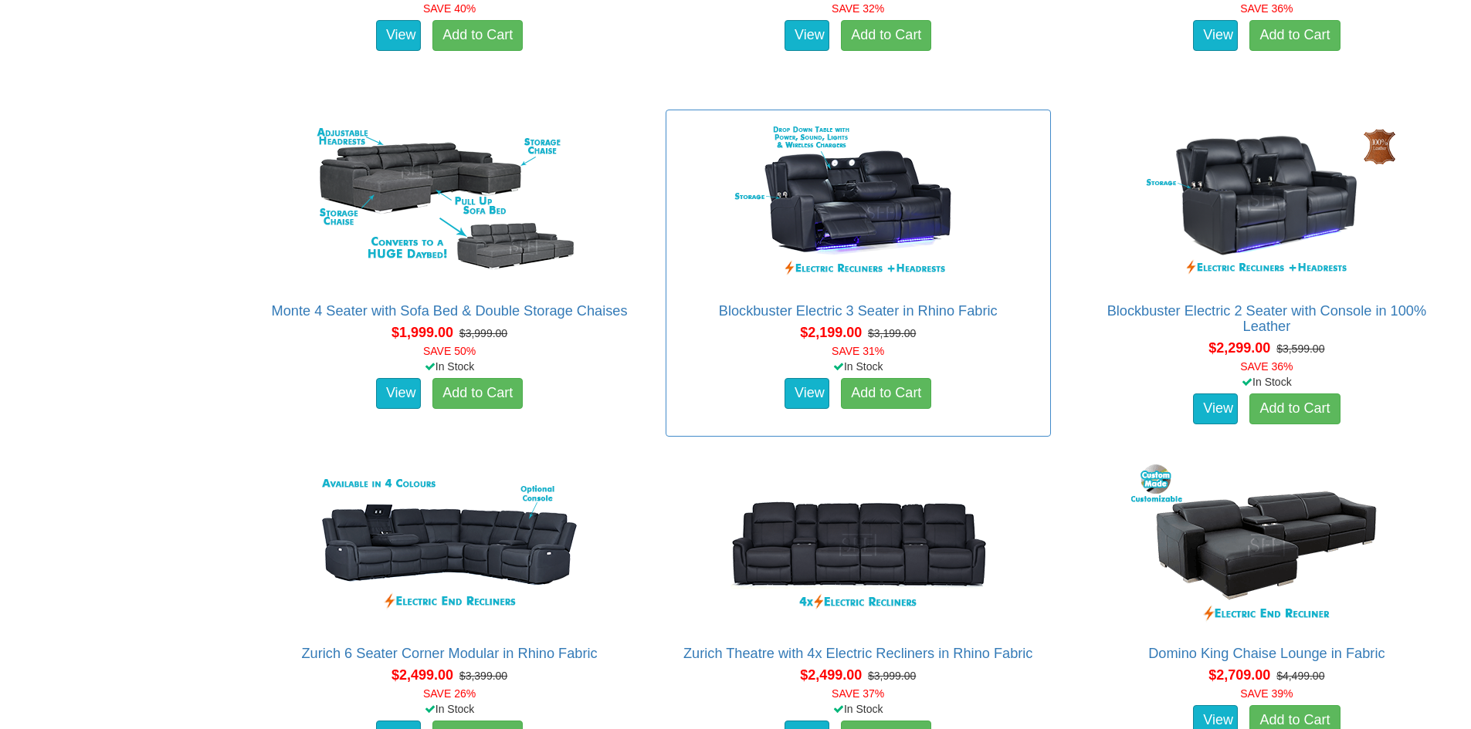 The width and height of the screenshot is (1471, 729). Describe the element at coordinates (858, 654) in the screenshot. I see `a: Zurich Theatre with 4x Electric Recliners in Rhino Fabric` at that location.